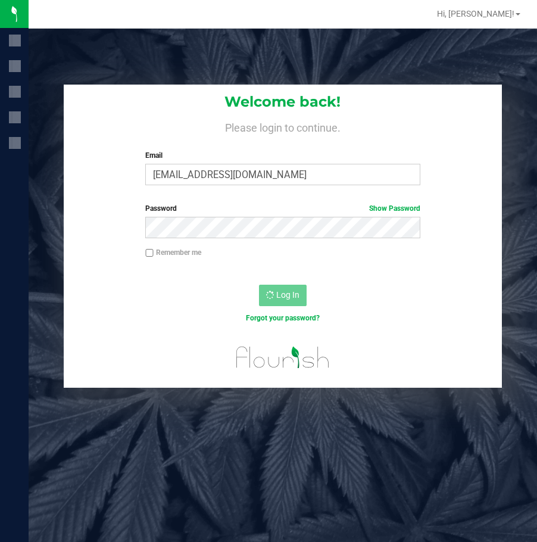 This screenshot has width=537, height=542. I want to click on a: Forgot your password?, so click(283, 318).